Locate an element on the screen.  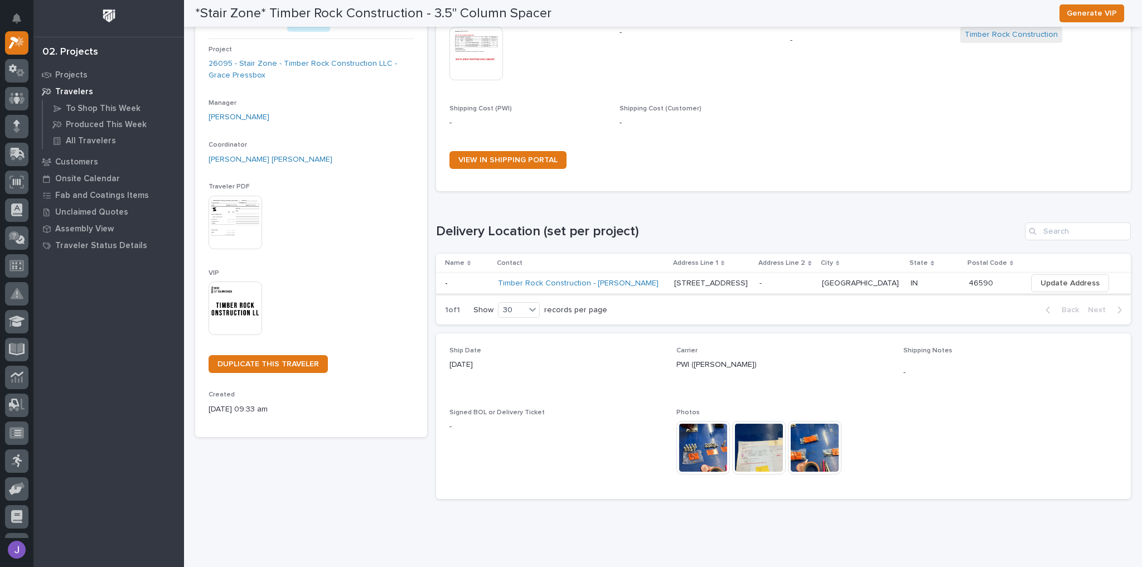
span: Carrier is located at coordinates (687, 351).